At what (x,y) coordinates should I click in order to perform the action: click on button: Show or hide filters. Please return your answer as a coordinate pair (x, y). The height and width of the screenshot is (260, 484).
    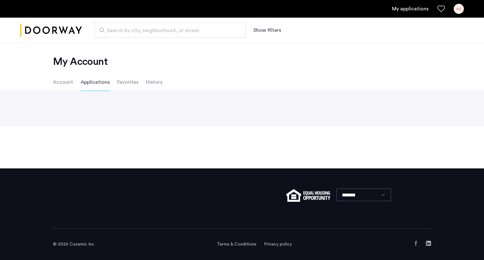
    Looking at the image, I should click on (267, 30).